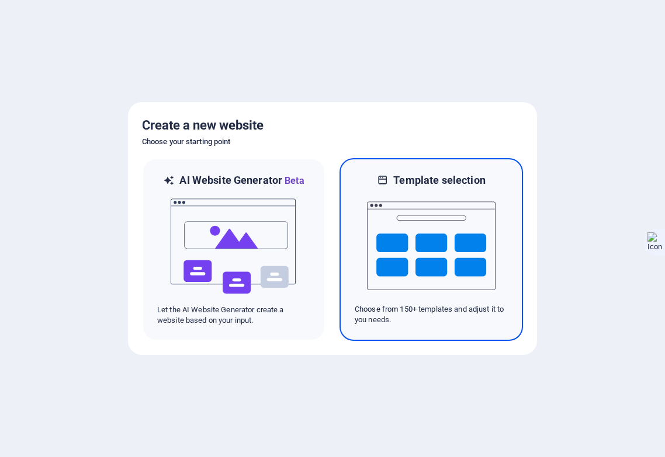  Describe the element at coordinates (431, 249) in the screenshot. I see `div: Template selectionChoose from 150+ templates and adjust it to you needs.` at that location.